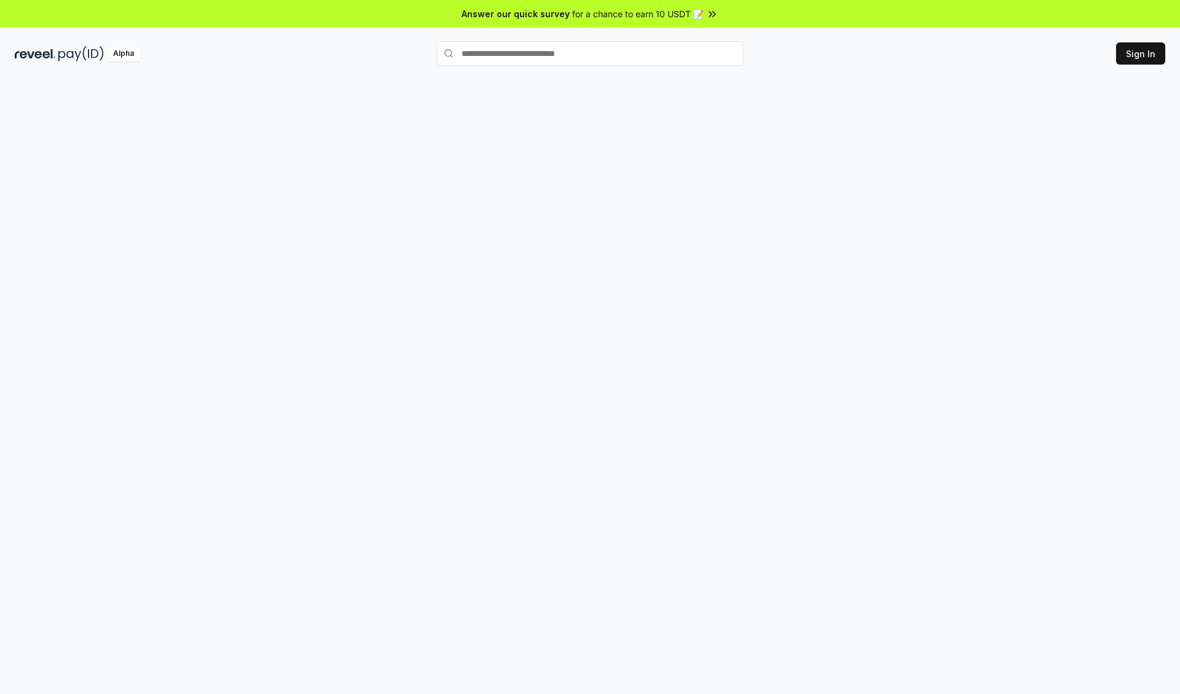 The width and height of the screenshot is (1180, 694). What do you see at coordinates (81, 53) in the screenshot?
I see `img: pay_id` at bounding box center [81, 53].